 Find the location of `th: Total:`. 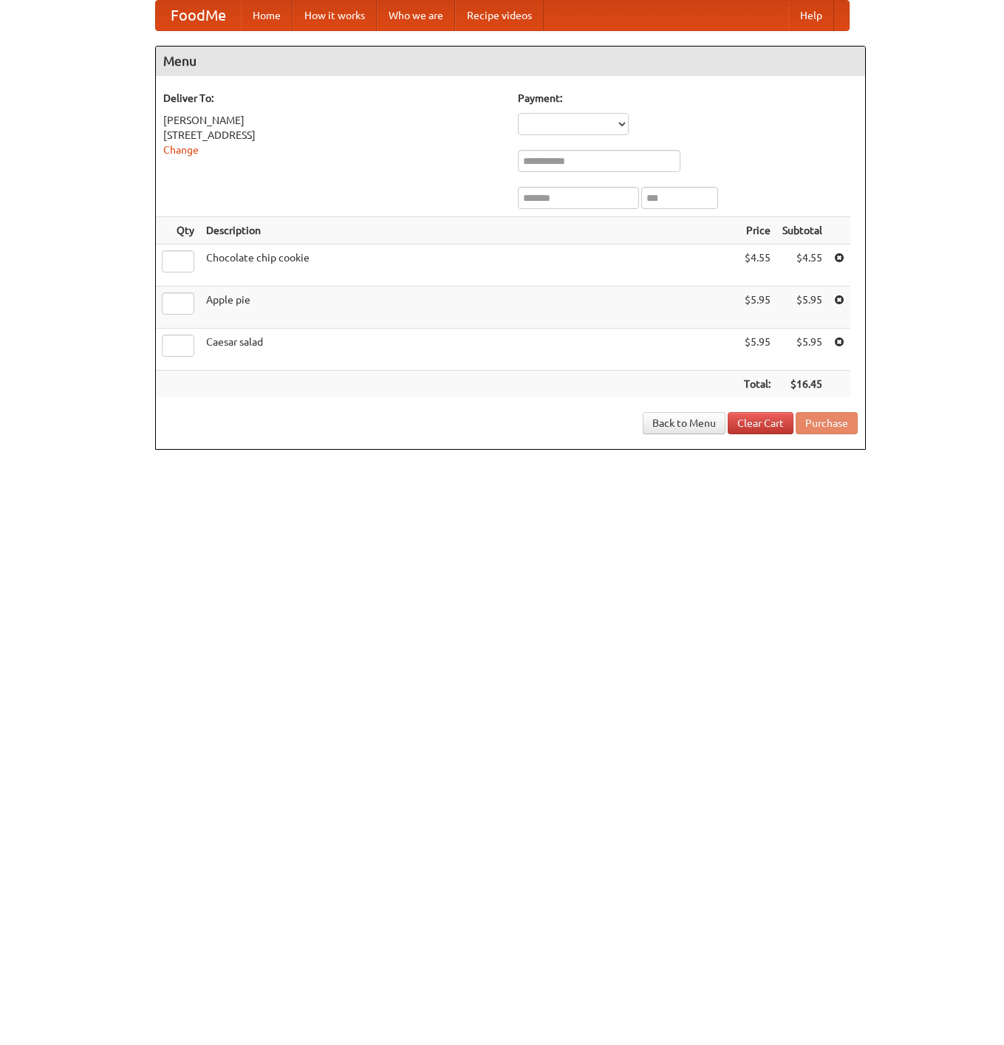

th: Total: is located at coordinates (757, 384).